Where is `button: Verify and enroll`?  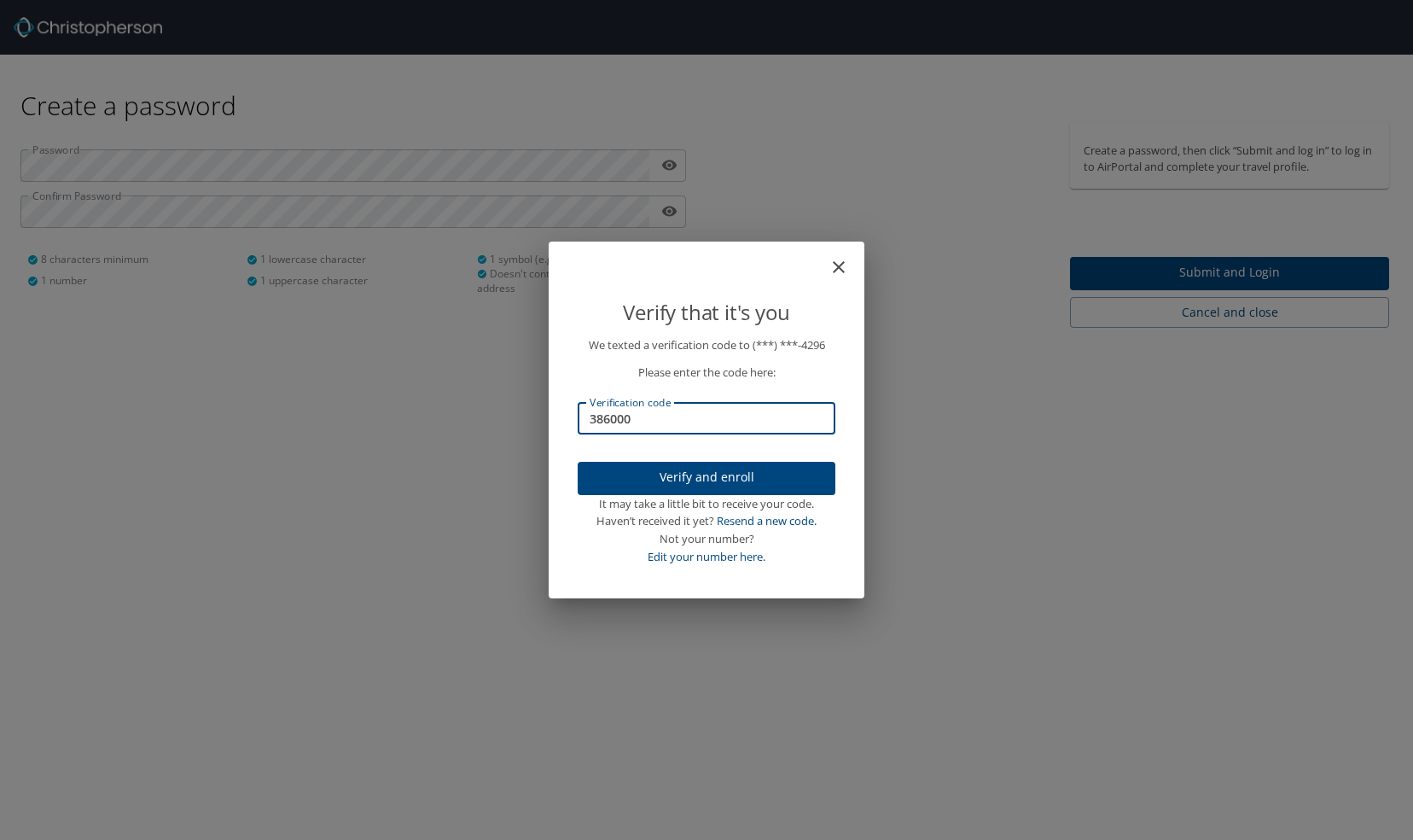 button: Verify and enroll is located at coordinates (707, 478).